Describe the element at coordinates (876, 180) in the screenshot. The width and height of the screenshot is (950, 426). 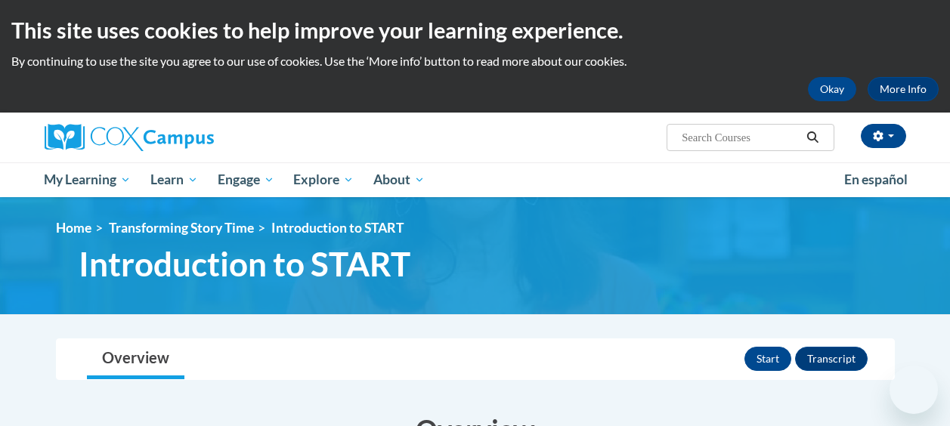
I see `a: En español` at that location.